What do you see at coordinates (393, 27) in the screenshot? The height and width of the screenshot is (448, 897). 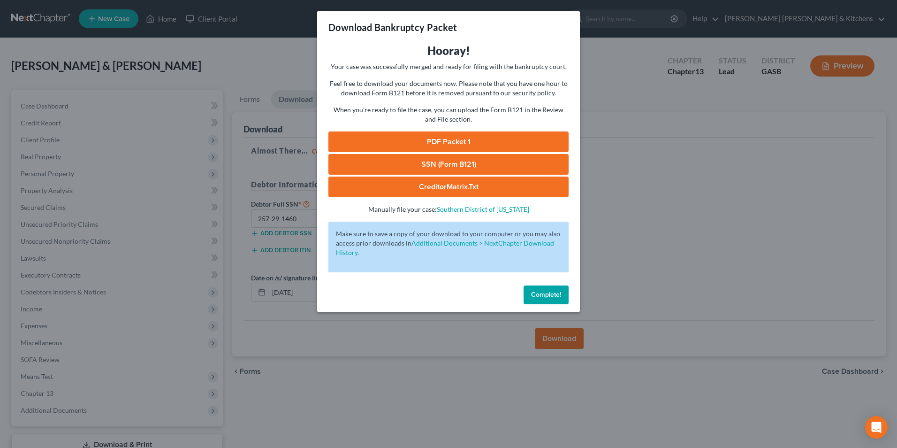 I see `h3: Download Bankruptcy Packet` at bounding box center [393, 27].